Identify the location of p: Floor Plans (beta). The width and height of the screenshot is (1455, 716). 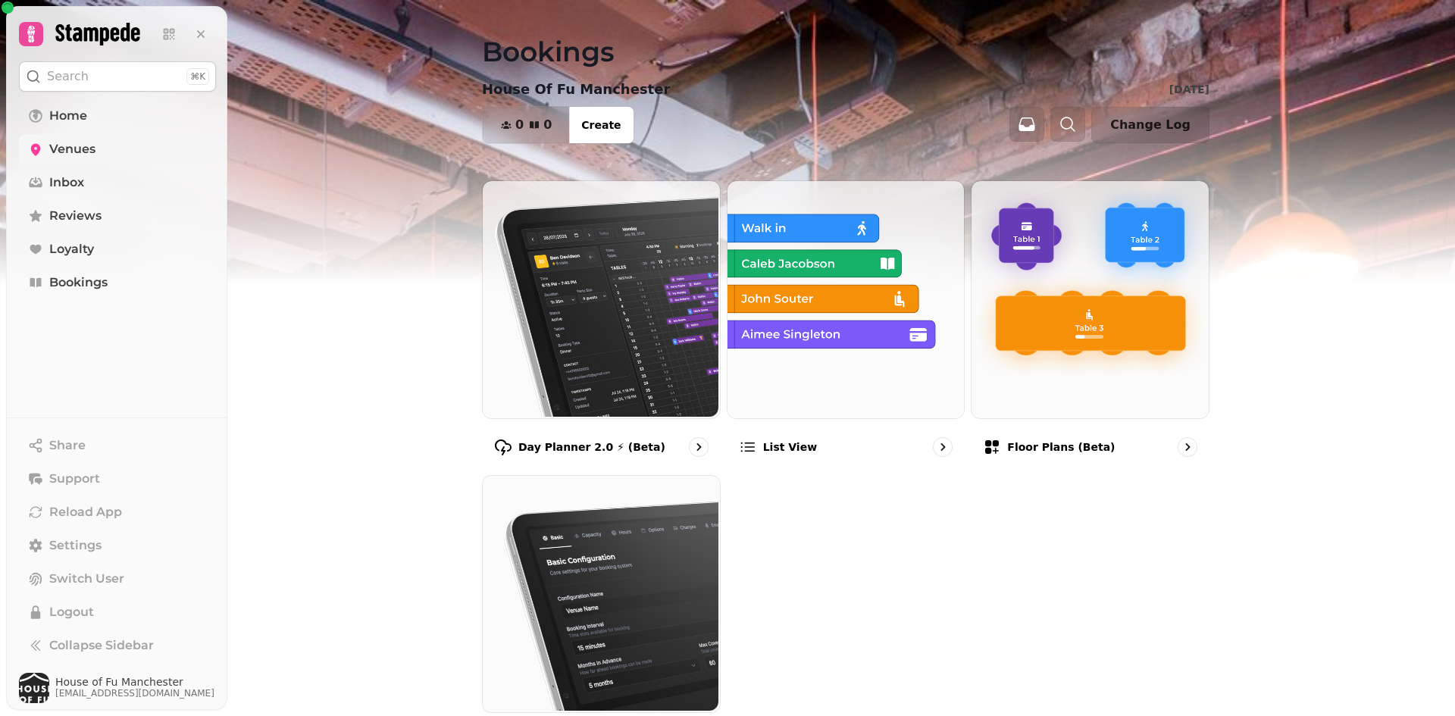
(1061, 447).